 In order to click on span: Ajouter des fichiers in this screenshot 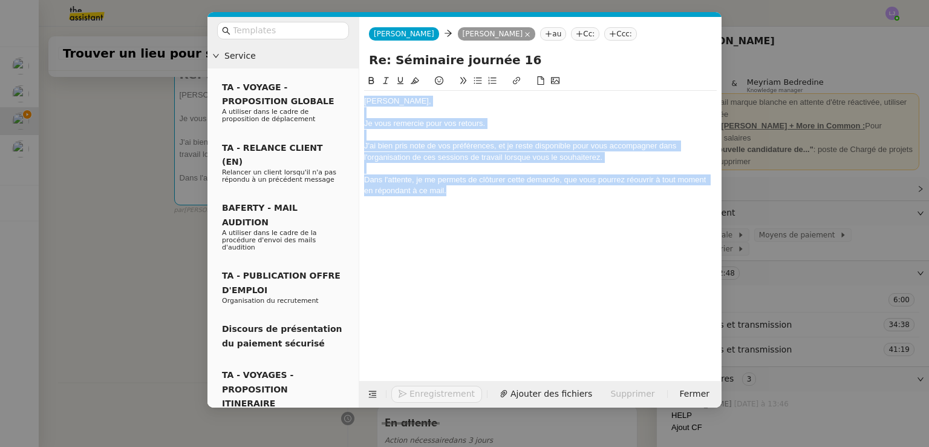, I will do `click(551, 393)`.